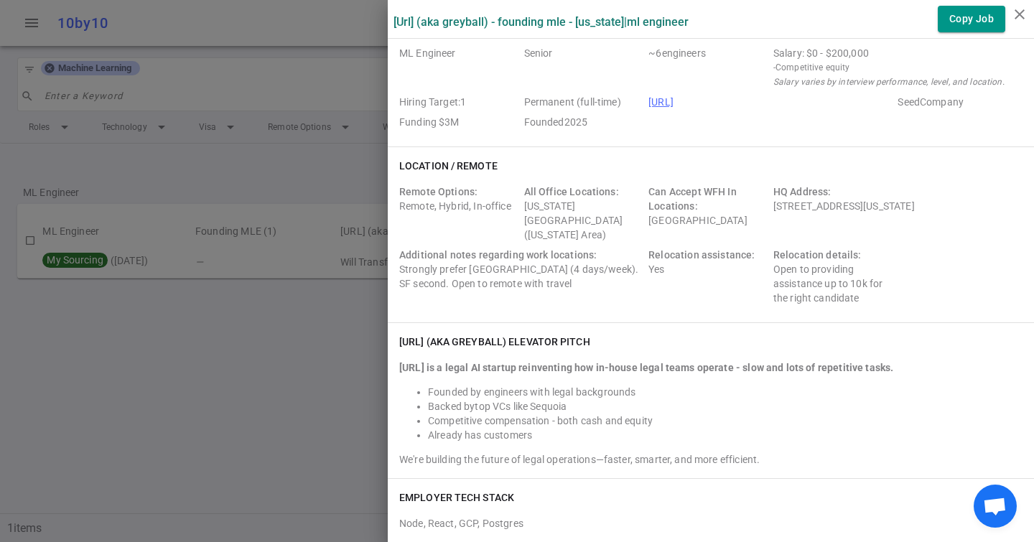 This screenshot has width=1034, height=542. I want to click on span: Can Accept WFH In Locations:, so click(692, 199).